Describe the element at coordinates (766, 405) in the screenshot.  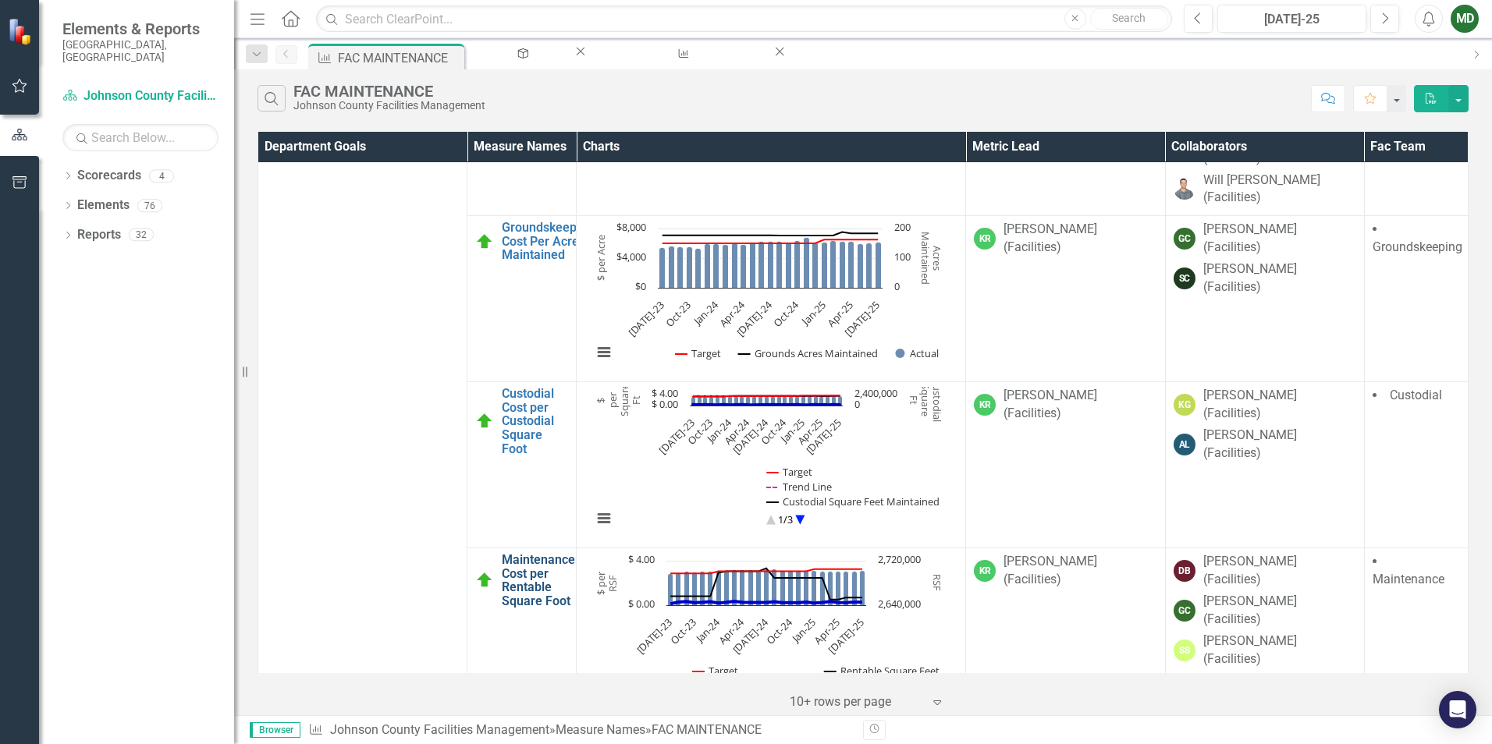
I see `g: Period Value, series 4 of 5. Line with 25 data points. Y axis, $ per Square Ft.` at that location.